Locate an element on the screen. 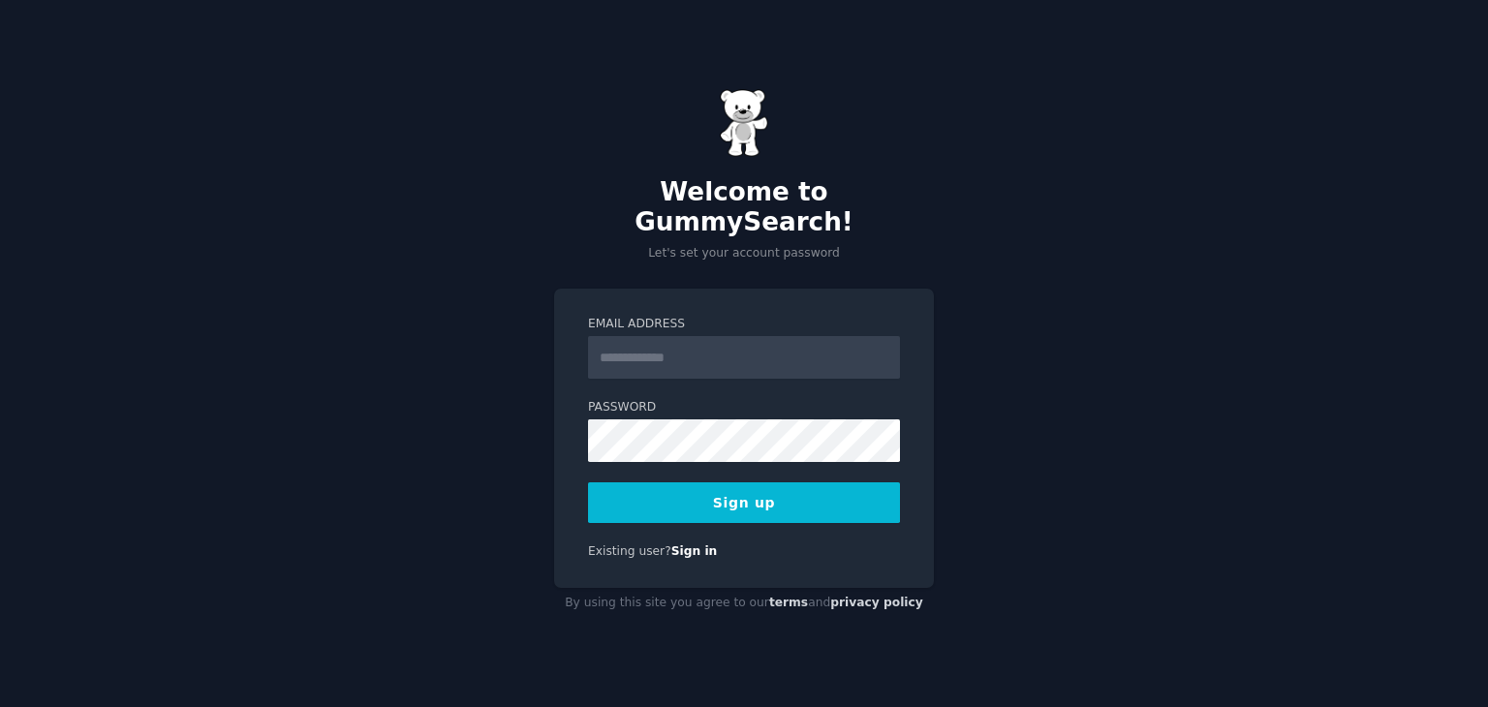  p: Let's set your account password is located at coordinates (744, 254).